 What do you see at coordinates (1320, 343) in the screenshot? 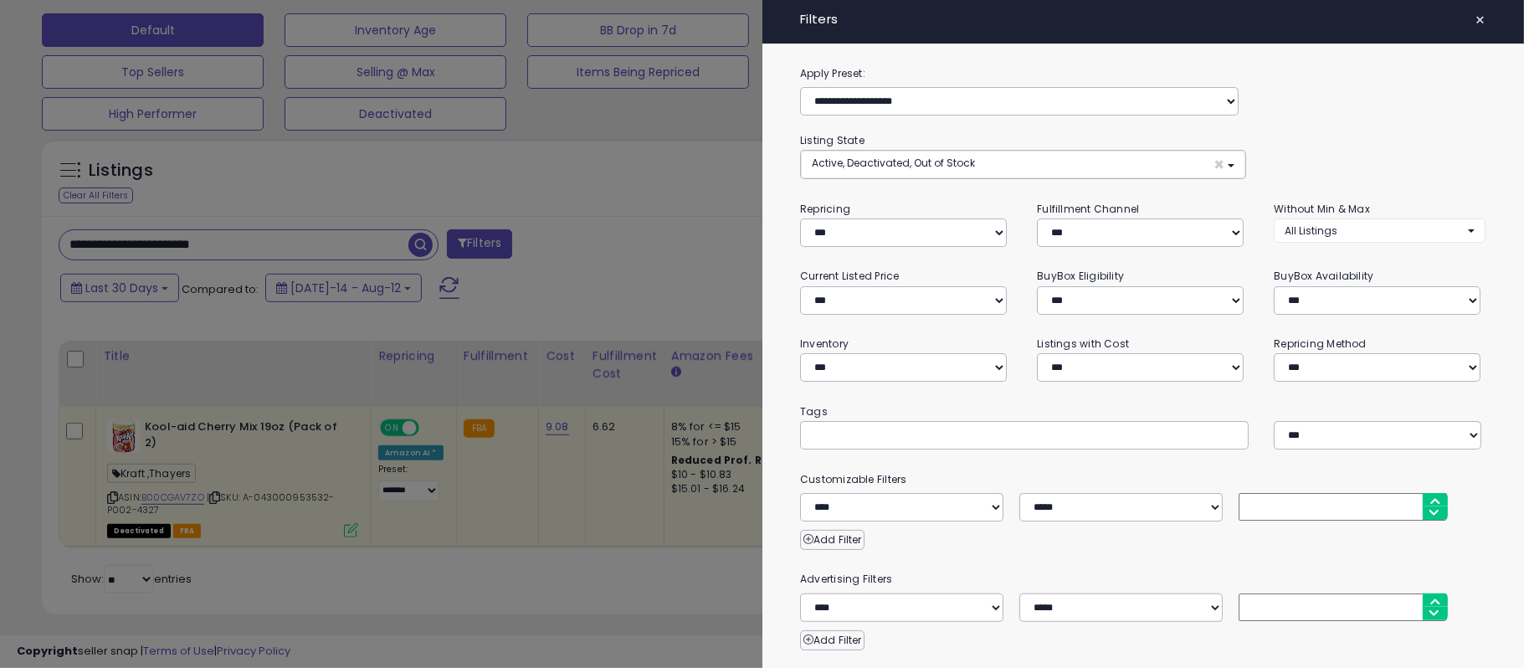
I see `small: Repricing Method` at bounding box center [1320, 343].